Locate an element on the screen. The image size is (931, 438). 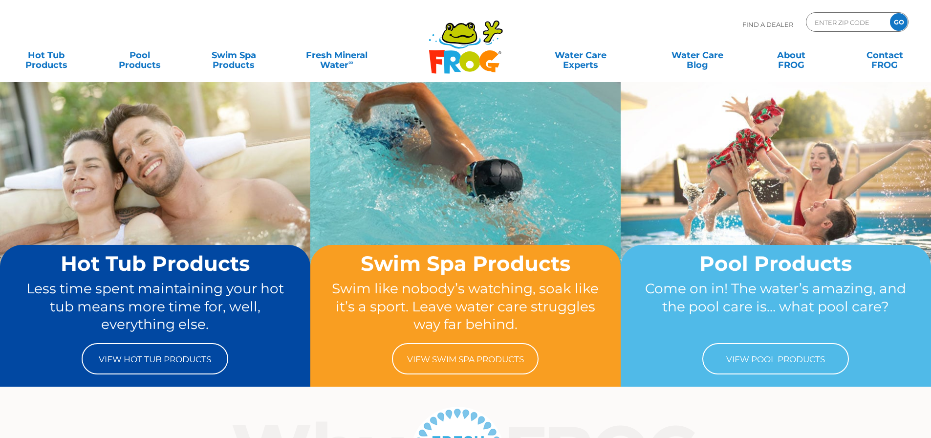
p: Come on in! The water’s amazing, and the pool care is… what pool care? is located at coordinates (776, 307).